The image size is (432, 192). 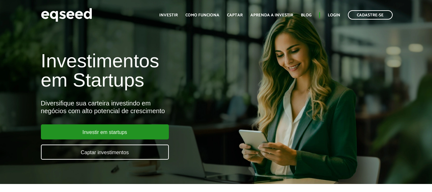 What do you see at coordinates (334, 15) in the screenshot?
I see `a: Login` at bounding box center [334, 15].